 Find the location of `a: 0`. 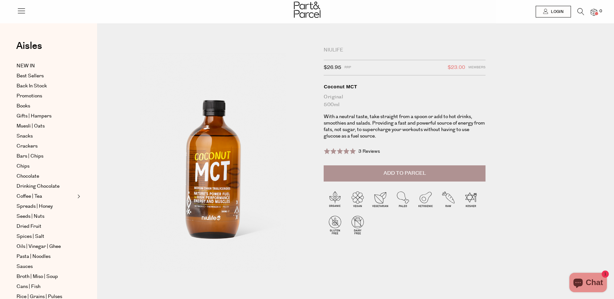

a: 0 is located at coordinates (594, 12).